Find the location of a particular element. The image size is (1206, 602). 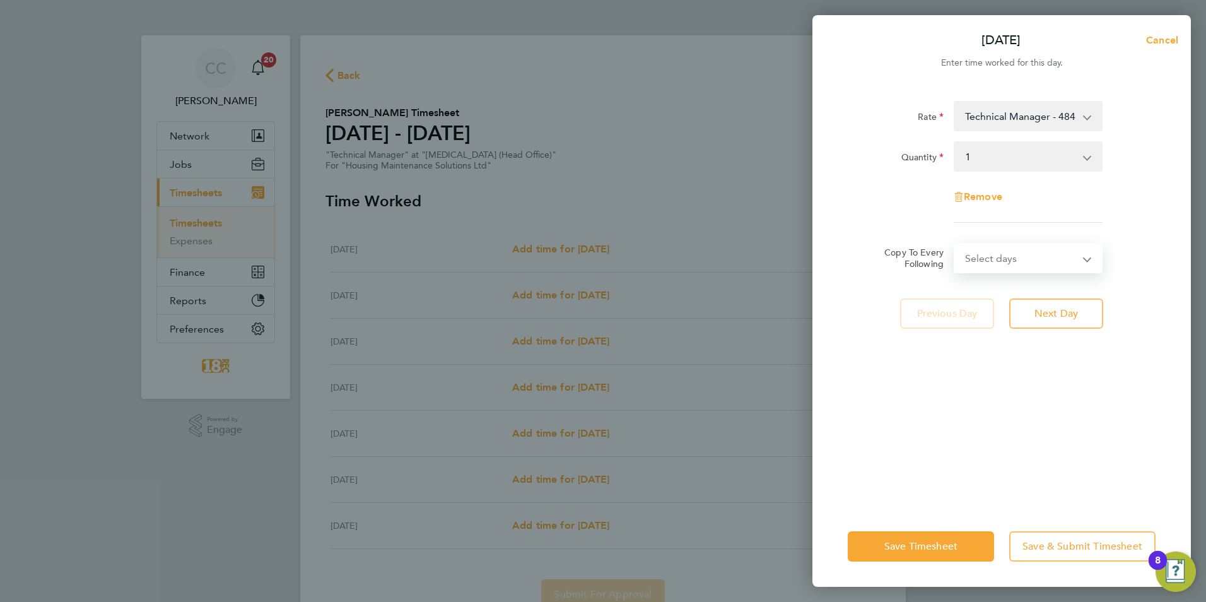

label: Quantity is located at coordinates (922, 159).